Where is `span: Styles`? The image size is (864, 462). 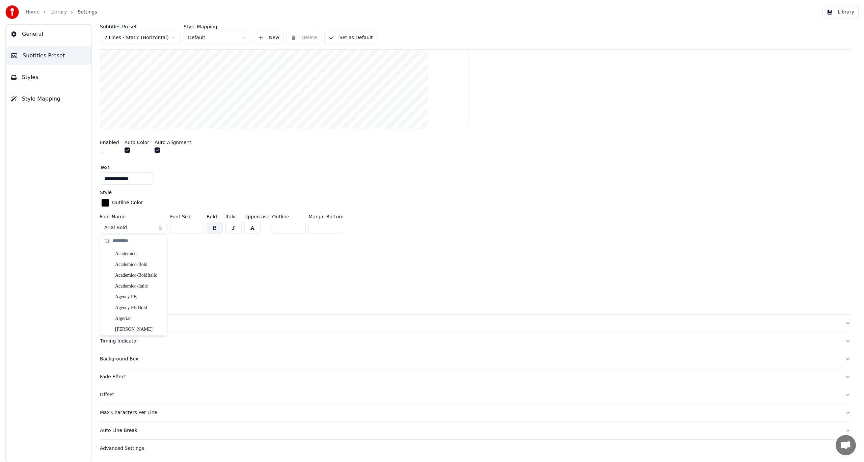
span: Styles is located at coordinates (30, 77).